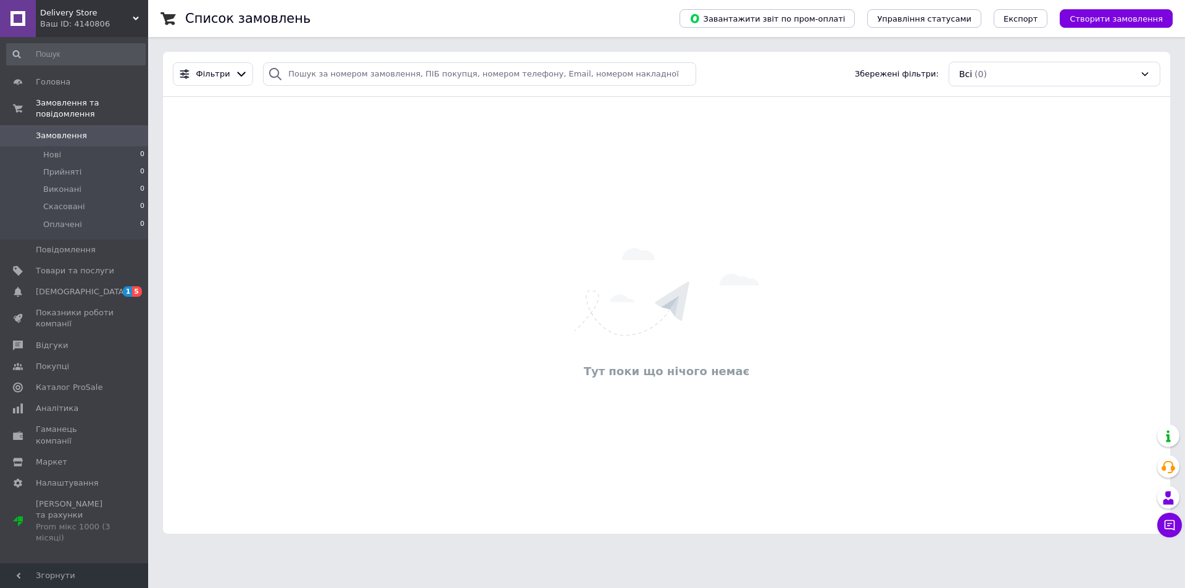 This screenshot has height=588, width=1185. I want to click on span: (0), so click(980, 74).